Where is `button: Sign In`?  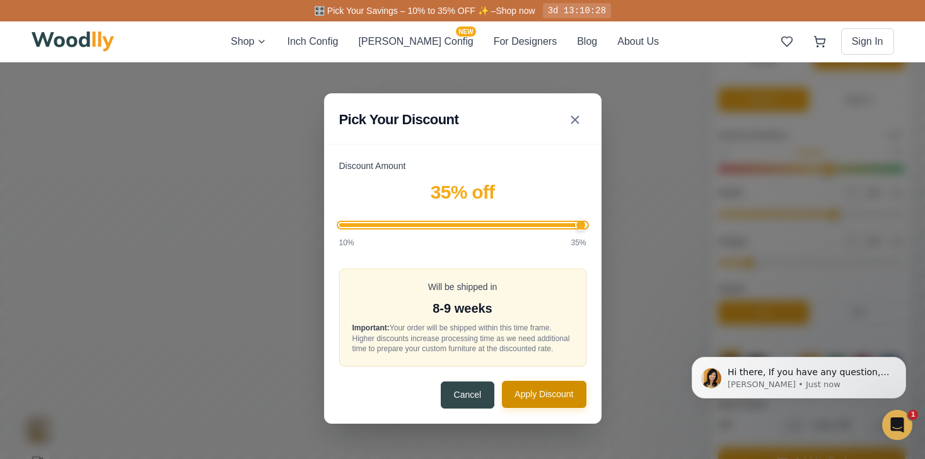 button: Sign In is located at coordinates (868, 42).